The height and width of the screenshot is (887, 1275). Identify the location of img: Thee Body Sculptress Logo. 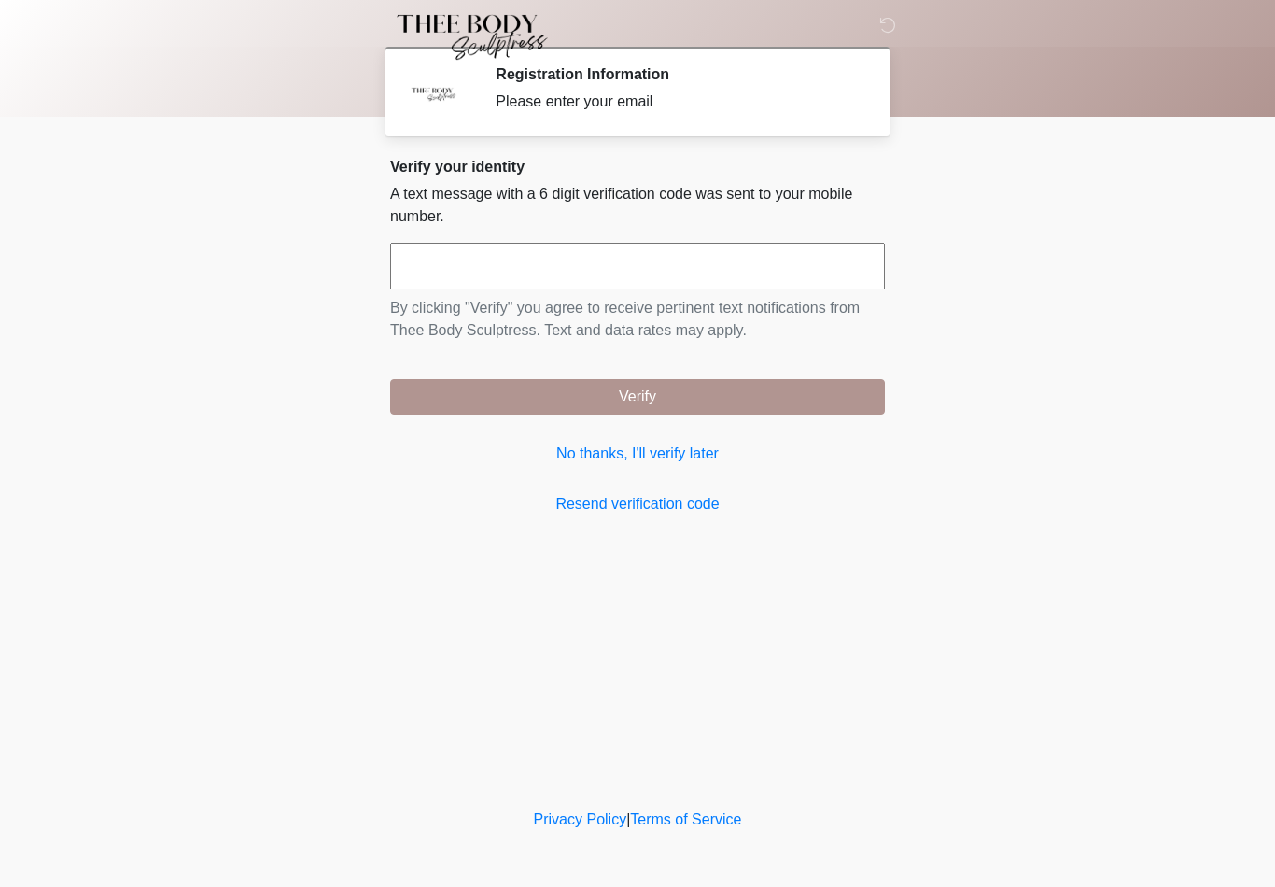
(467, 37).